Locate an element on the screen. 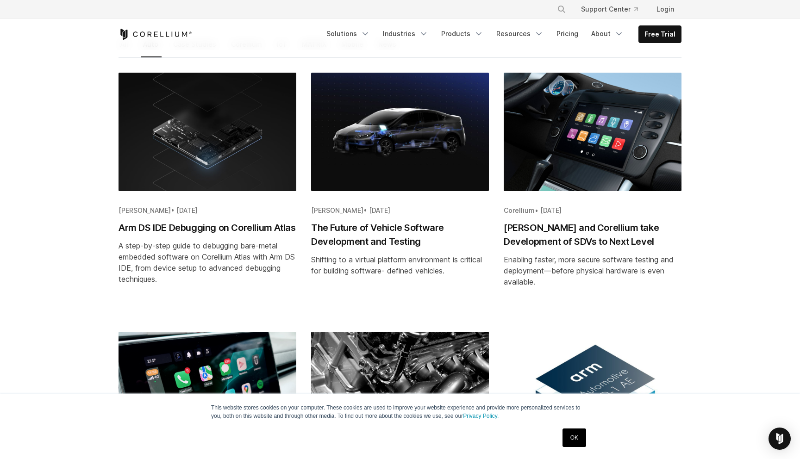 Image resolution: width=800 pixels, height=459 pixels. img: Introducing the Arm RD-1AE Virtual Hardware Platform is located at coordinates (593, 391).